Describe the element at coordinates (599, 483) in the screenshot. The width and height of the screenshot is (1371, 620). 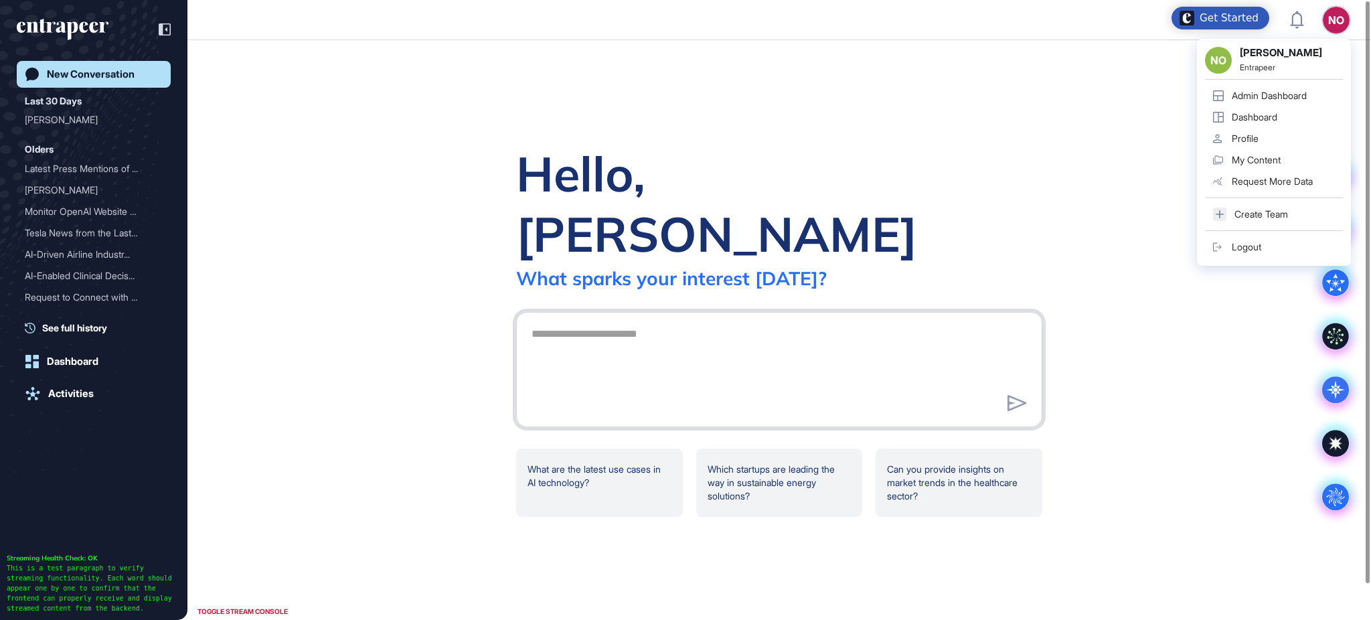
I see `div: What are the latest use cases in AI technology?` at that location.